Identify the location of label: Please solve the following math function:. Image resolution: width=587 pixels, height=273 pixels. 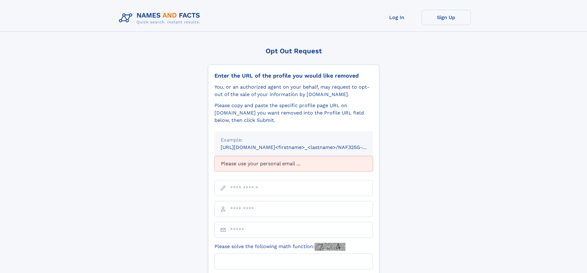
(280, 247).